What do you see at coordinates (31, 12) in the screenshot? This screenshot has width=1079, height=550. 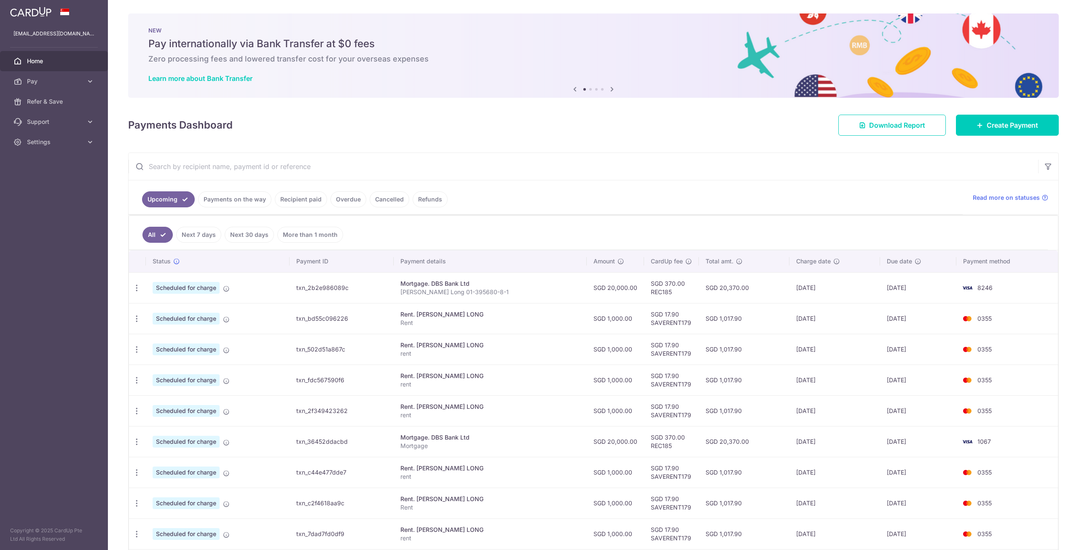 I see `img: CardUp` at bounding box center [31, 12].